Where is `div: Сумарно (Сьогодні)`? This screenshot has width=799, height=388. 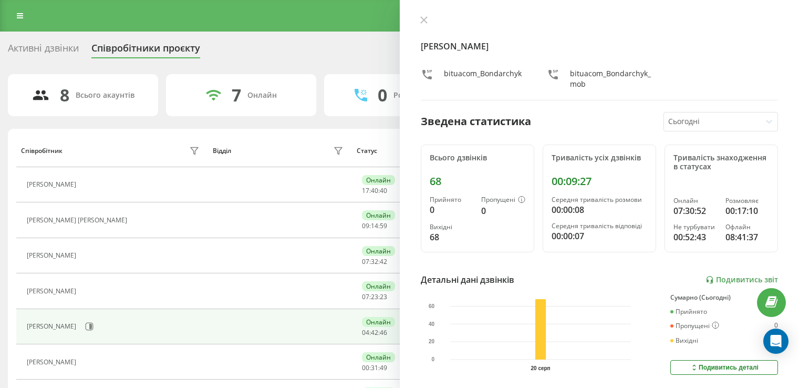 div: Сумарно (Сьогодні) is located at coordinates (724, 297).